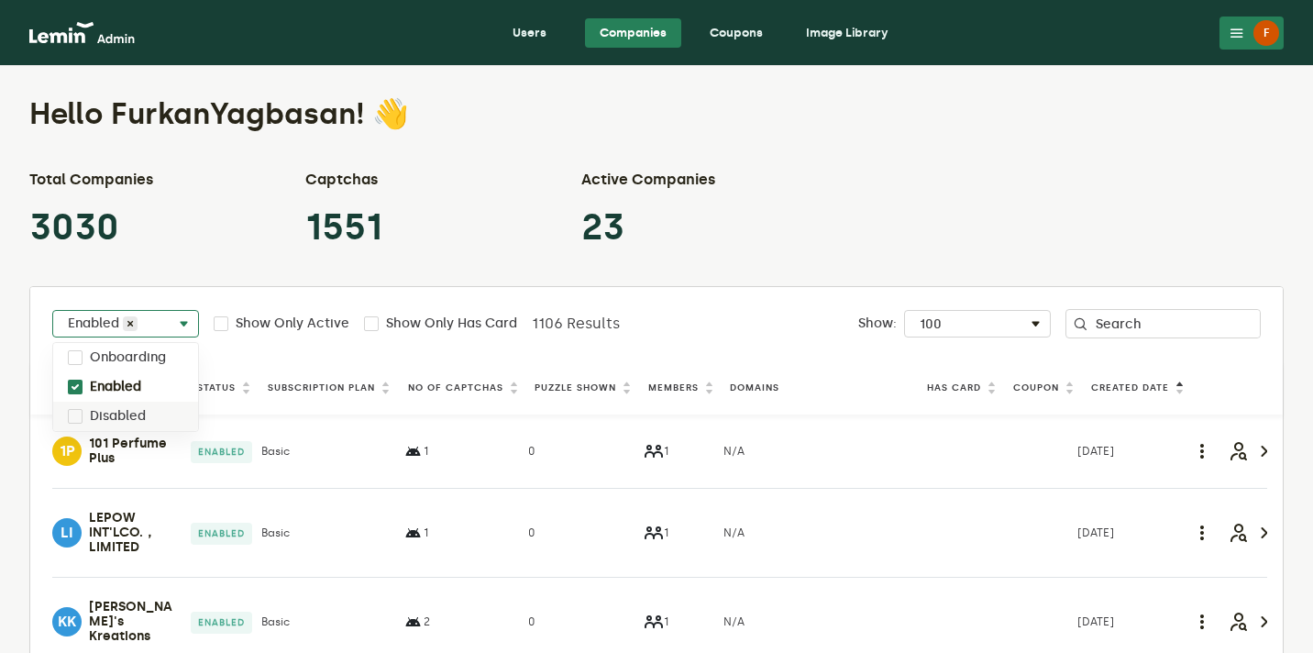 The height and width of the screenshot is (653, 1313). Describe the element at coordinates (824, 388) in the screenshot. I see `label: Domains` at that location.